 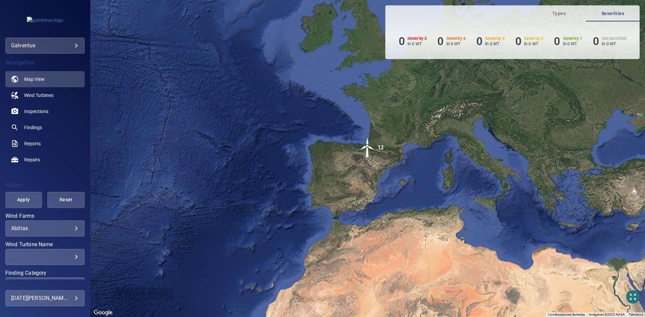 What do you see at coordinates (380, 148) in the screenshot?
I see `div: 12` at bounding box center [380, 148].